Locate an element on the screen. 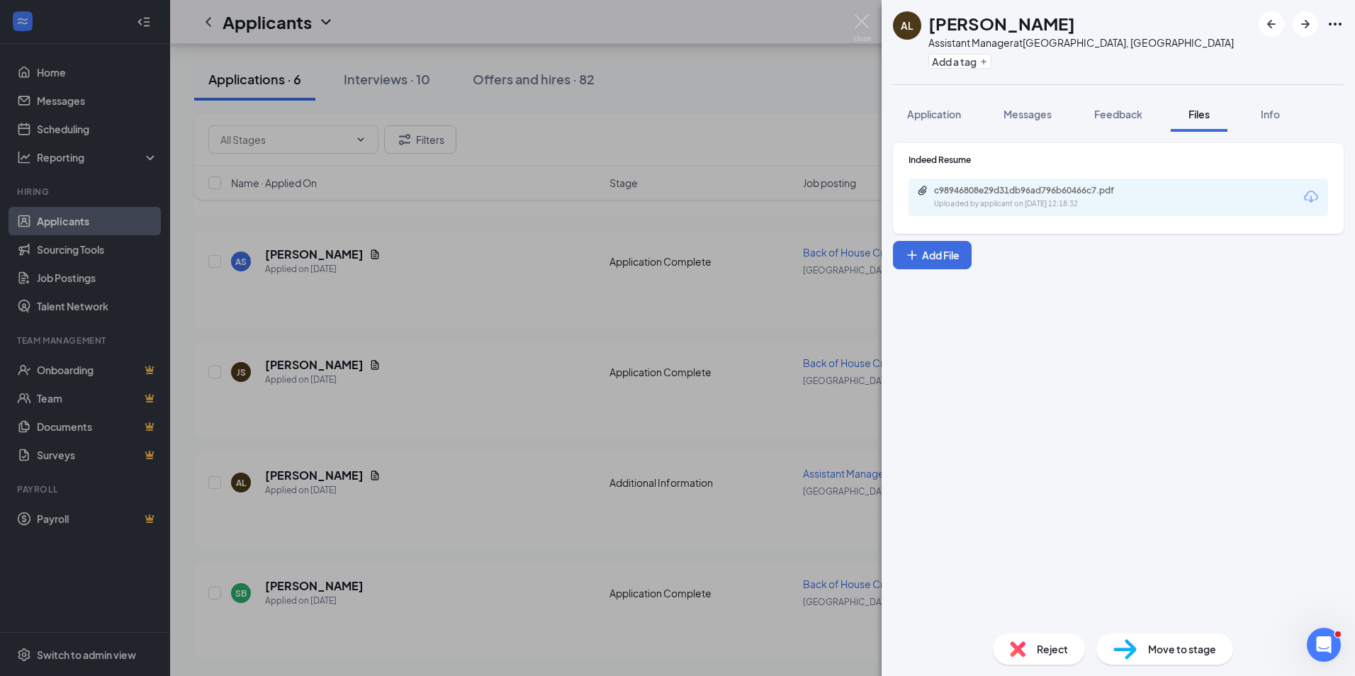 Image resolution: width=1355 pixels, height=676 pixels. span: Info is located at coordinates (1270, 114).